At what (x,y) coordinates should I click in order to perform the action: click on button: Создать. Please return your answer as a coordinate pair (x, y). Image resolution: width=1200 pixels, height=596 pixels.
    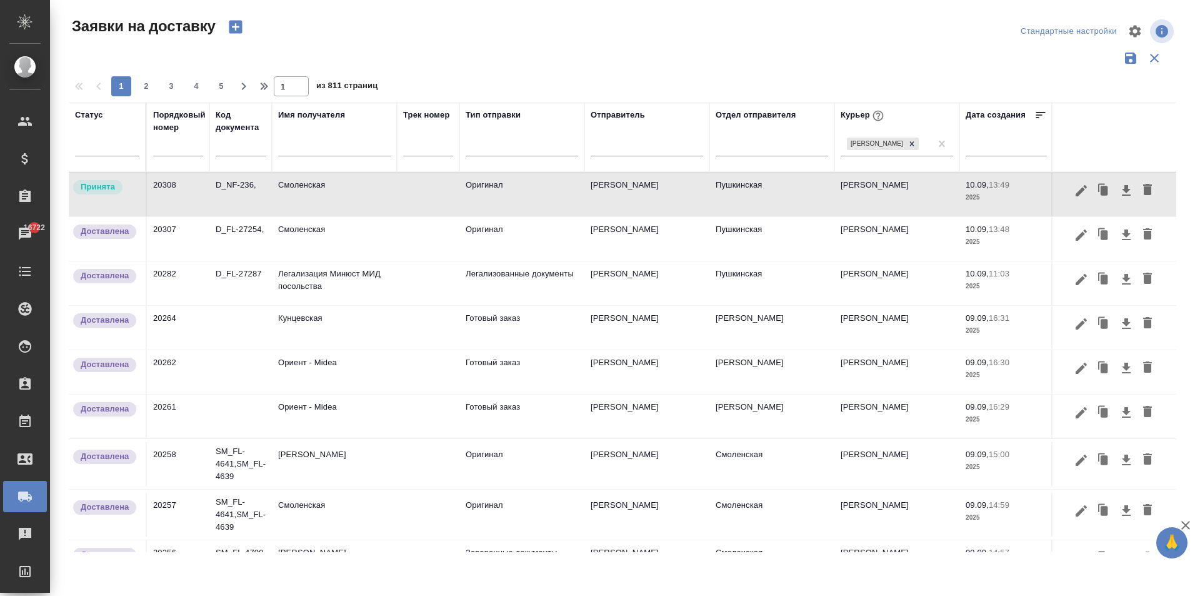
    Looking at the image, I should click on (236, 27).